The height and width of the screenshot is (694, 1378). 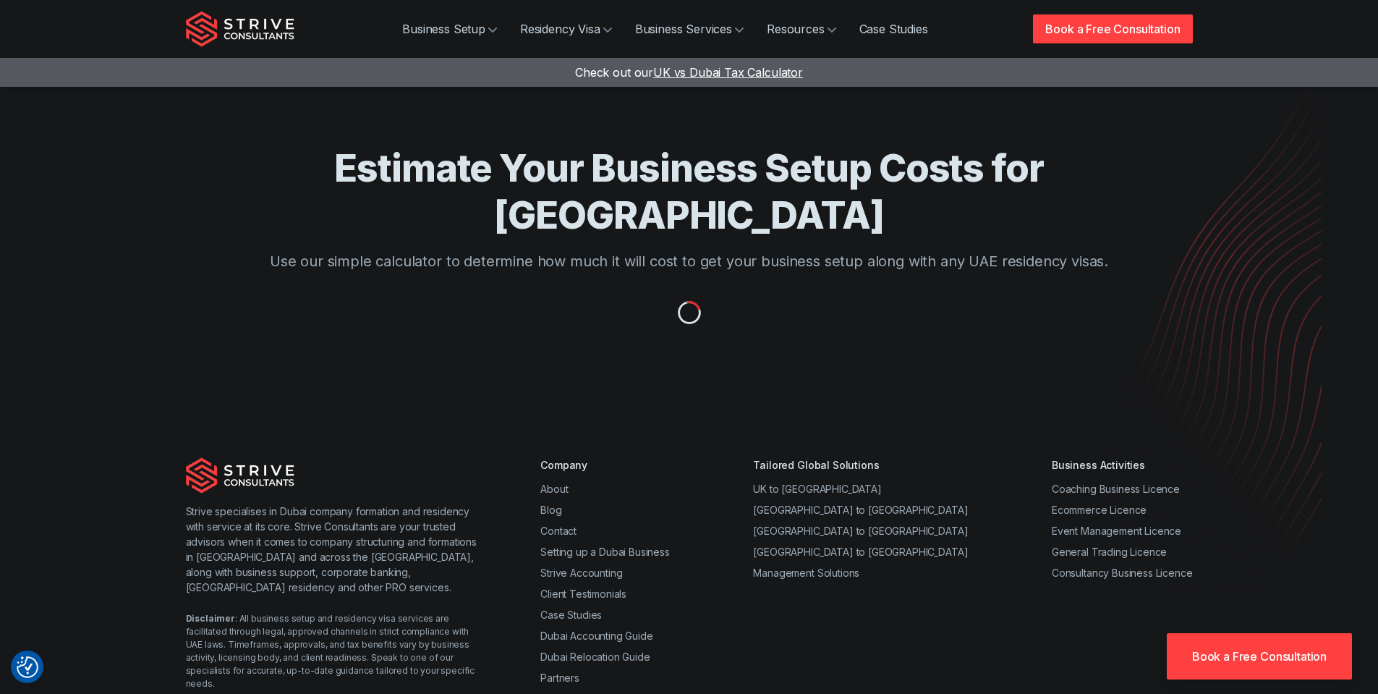 What do you see at coordinates (1122, 464) in the screenshot?
I see `div: Business Activities` at bounding box center [1122, 464].